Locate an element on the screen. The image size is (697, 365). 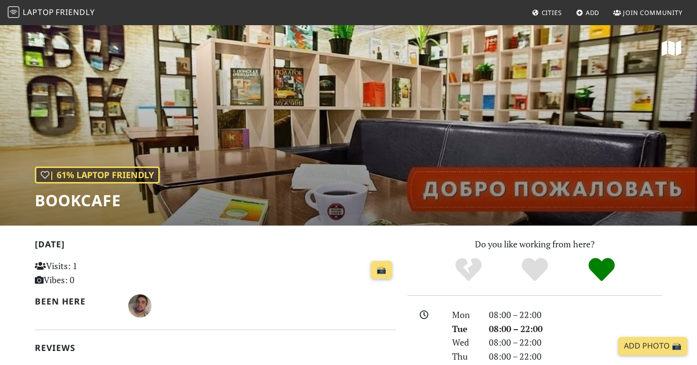
a: Cities is located at coordinates (547, 13).